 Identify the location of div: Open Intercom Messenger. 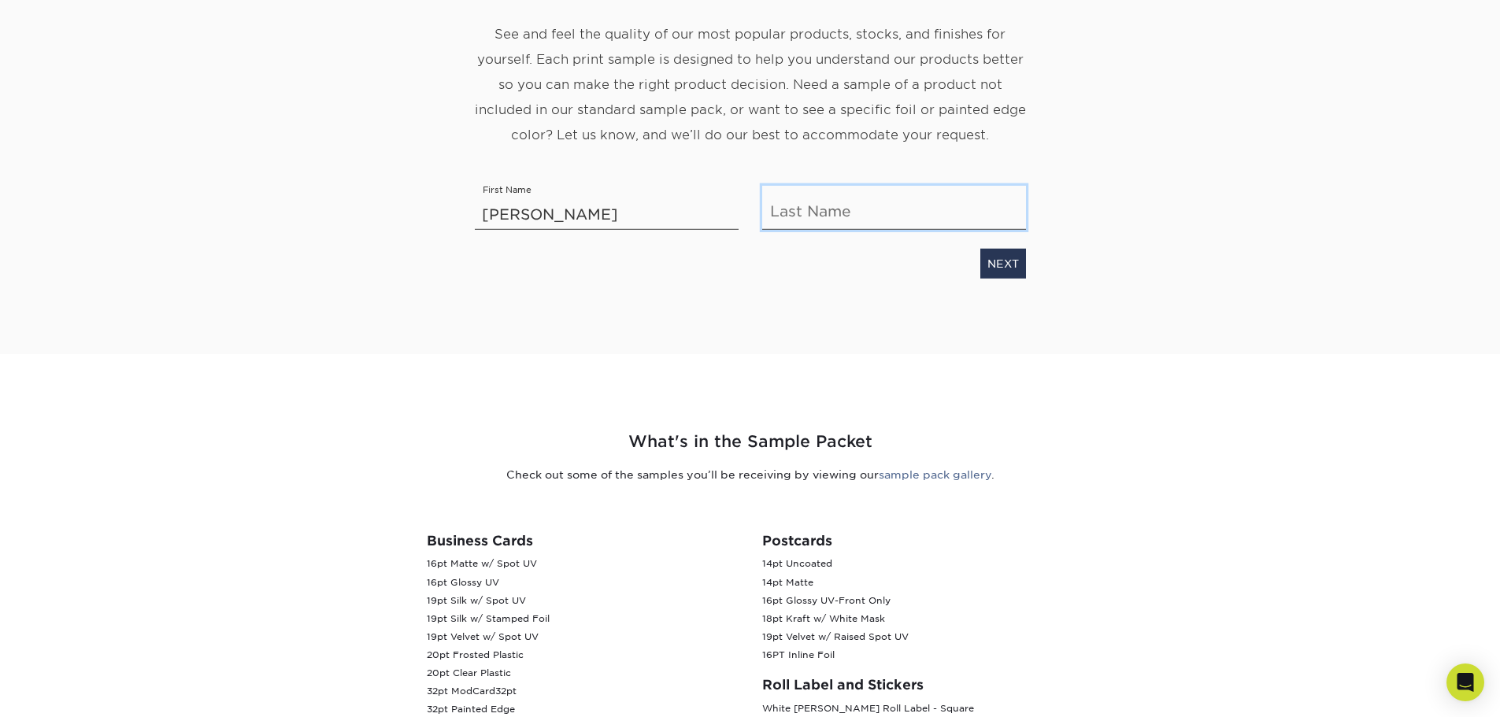
(1465, 682).